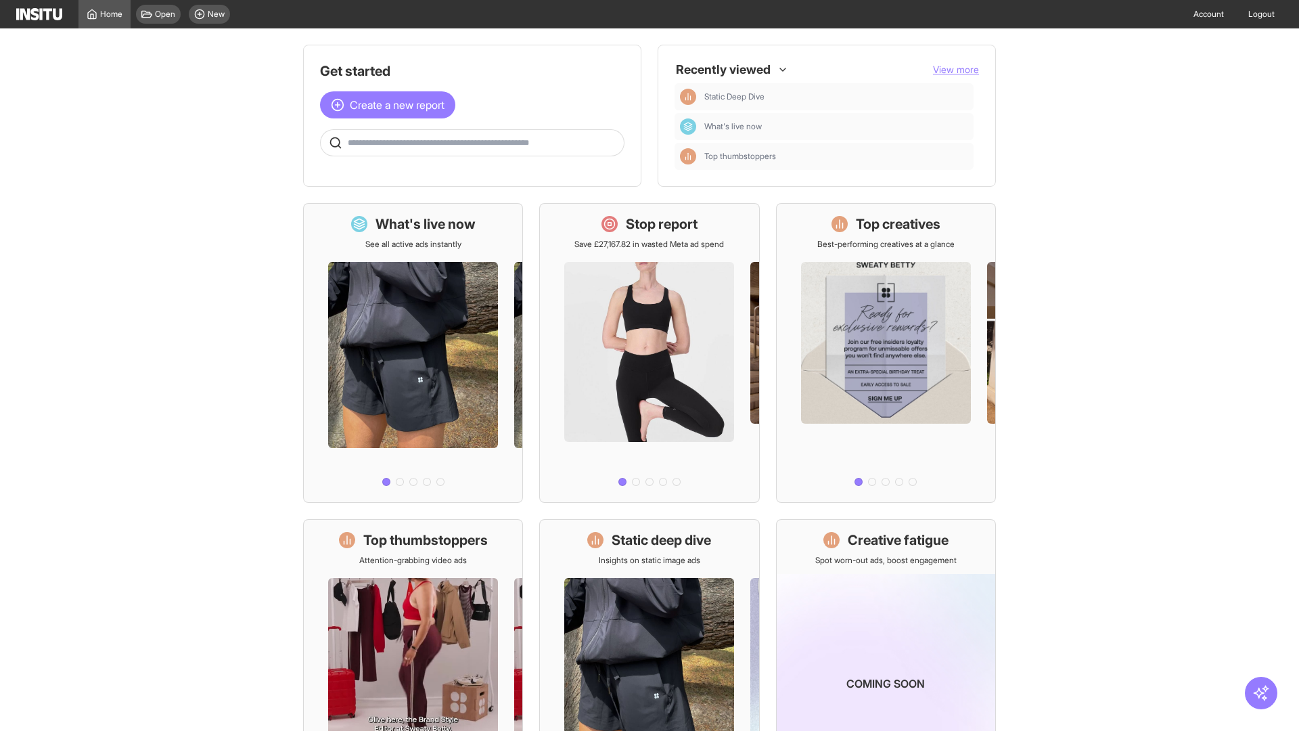  Describe the element at coordinates (649, 353) in the screenshot. I see `a: Stop reportSave £27,167.82 in wasted Meta ad spend` at that location.